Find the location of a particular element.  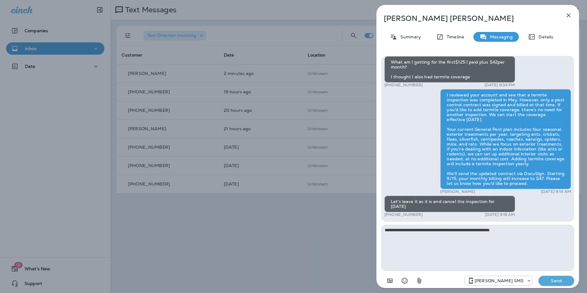

p: Messaging is located at coordinates (500, 37).